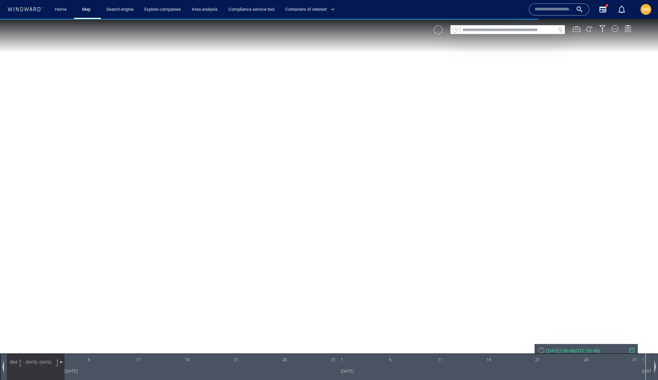 The width and height of the screenshot is (658, 380). What do you see at coordinates (590, 10) in the screenshot?
I see `button: Create an AOI.` at bounding box center [590, 10].